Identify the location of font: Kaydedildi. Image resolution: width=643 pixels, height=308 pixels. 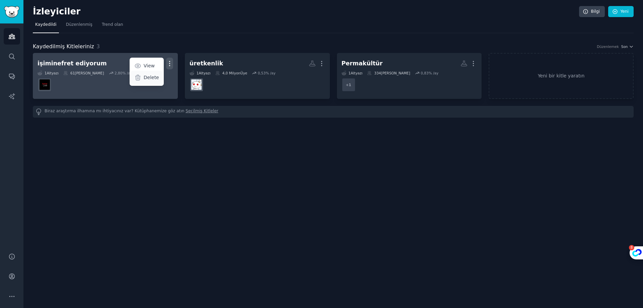
(46, 24).